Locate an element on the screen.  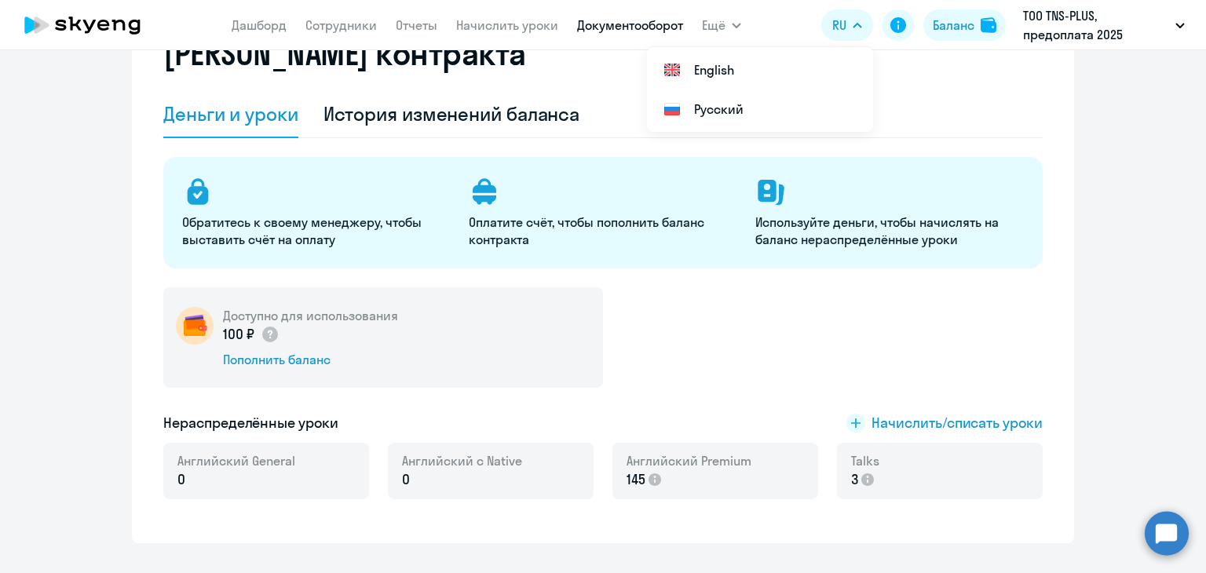
span: Talks is located at coordinates (865, 461).